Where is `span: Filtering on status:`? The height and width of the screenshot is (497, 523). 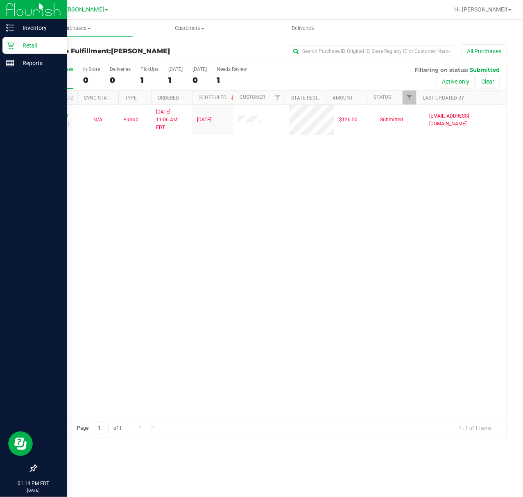 span: Filtering on status: is located at coordinates (441, 70).